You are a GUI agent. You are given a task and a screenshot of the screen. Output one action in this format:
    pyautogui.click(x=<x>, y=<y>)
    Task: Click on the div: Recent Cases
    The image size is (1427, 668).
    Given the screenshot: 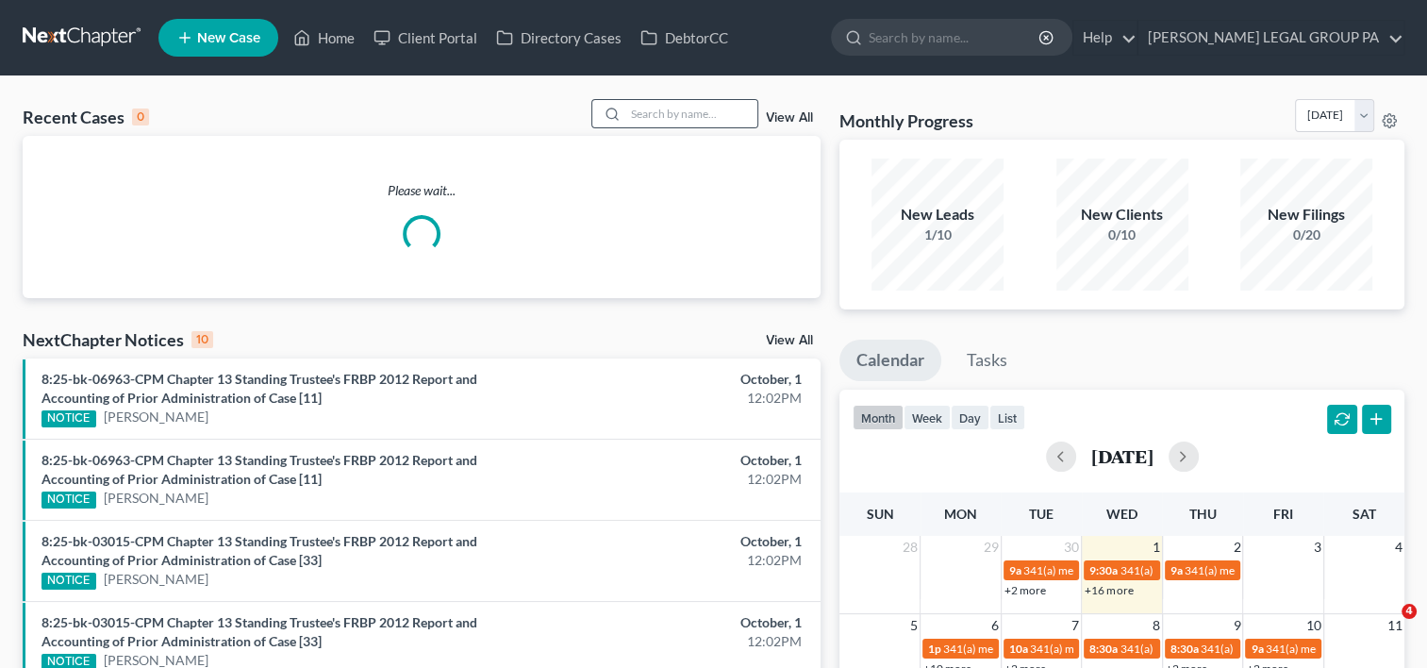 What is the action you would take?
    pyautogui.click(x=86, y=117)
    